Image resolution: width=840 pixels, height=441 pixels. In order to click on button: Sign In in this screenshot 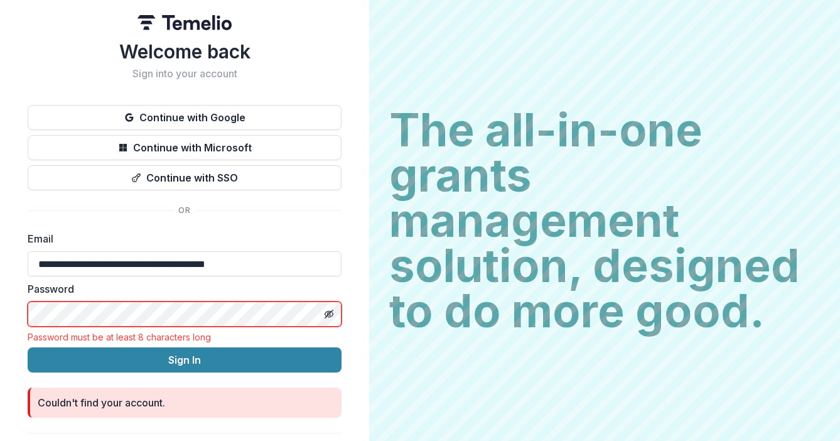, I will do `click(185, 360)`.